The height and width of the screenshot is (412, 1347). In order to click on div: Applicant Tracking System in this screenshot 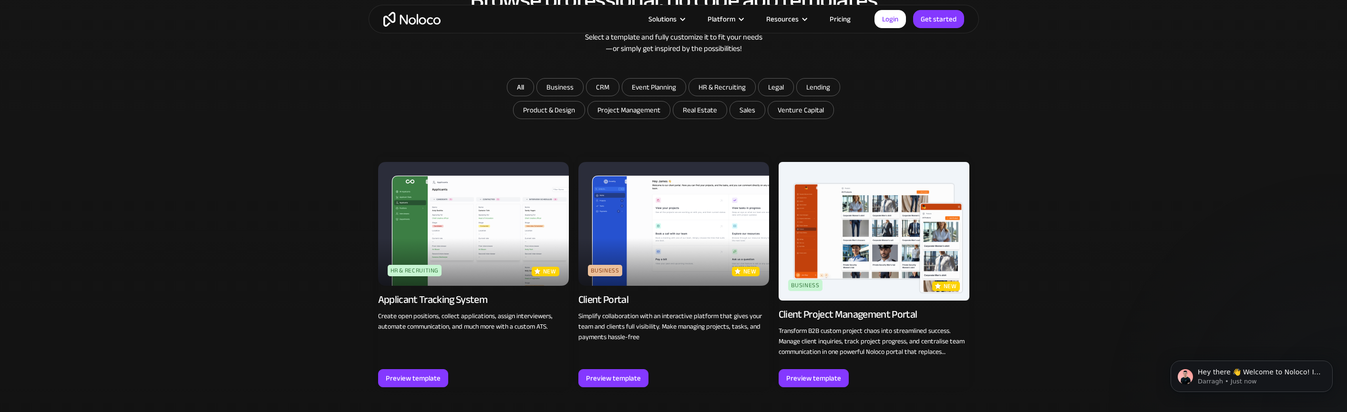, I will do `click(433, 300)`.